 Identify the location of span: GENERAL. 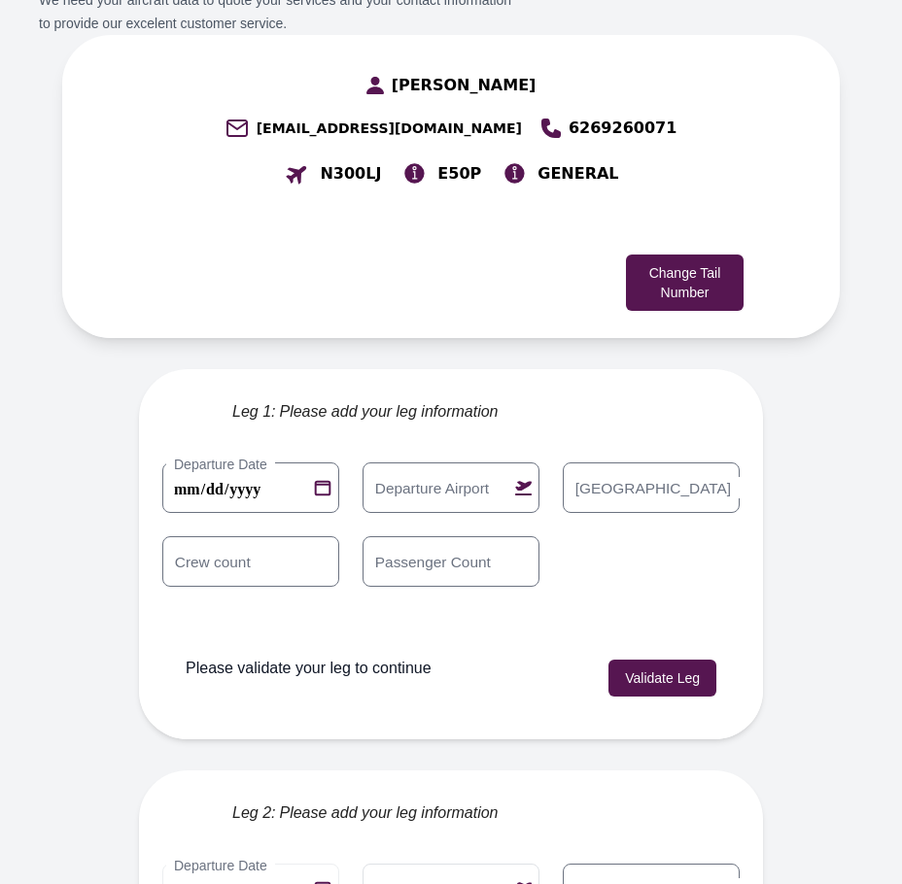
(577, 174).